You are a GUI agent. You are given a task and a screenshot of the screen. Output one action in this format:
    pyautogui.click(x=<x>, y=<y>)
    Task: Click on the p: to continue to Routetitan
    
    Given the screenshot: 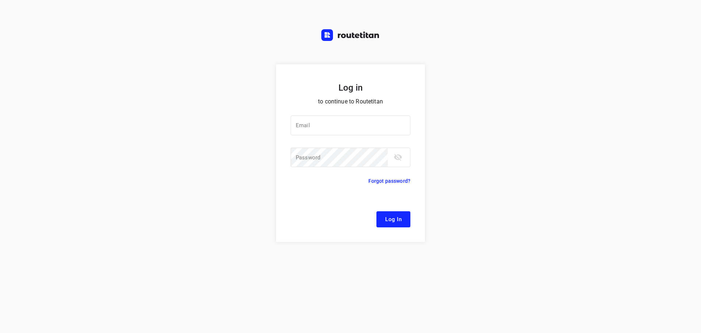 What is the action you would take?
    pyautogui.click(x=350, y=101)
    